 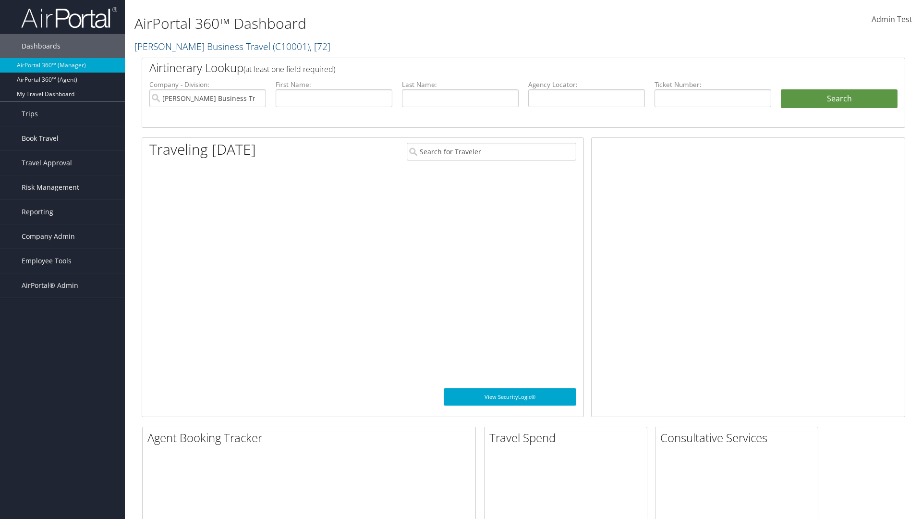 What do you see at coordinates (48, 236) in the screenshot?
I see `span: Company Admin` at bounding box center [48, 236].